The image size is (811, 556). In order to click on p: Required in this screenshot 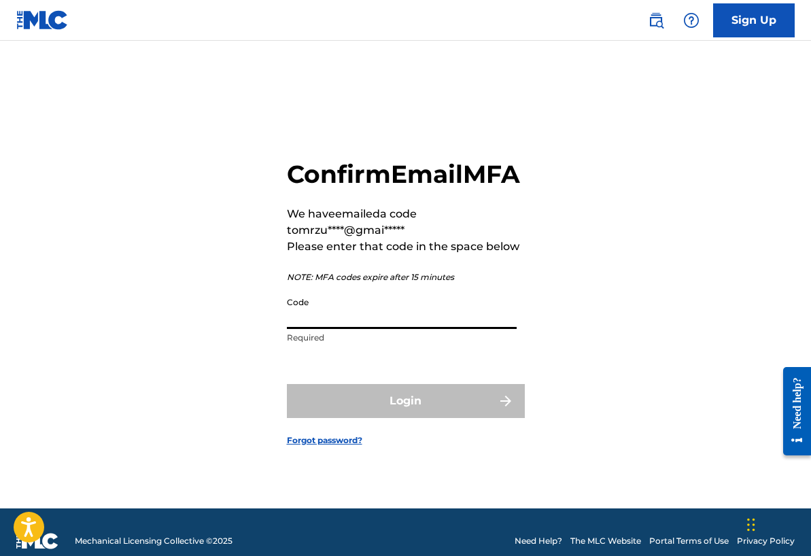, I will do `click(402, 338)`.